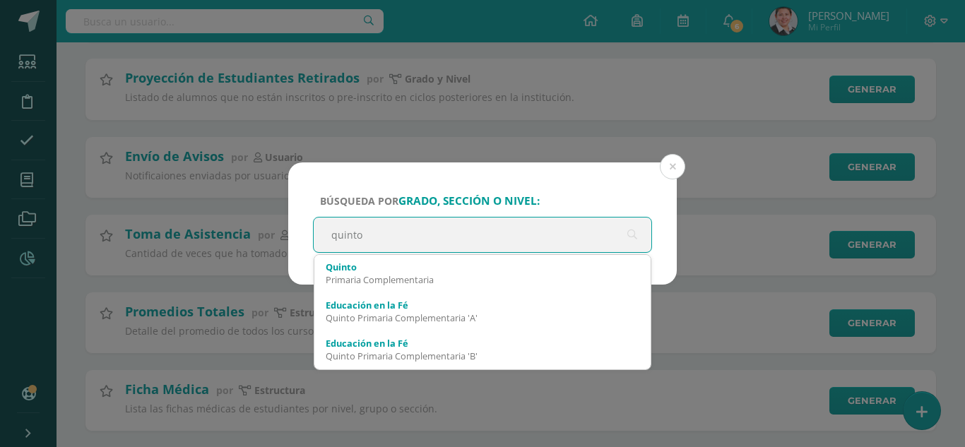 The height and width of the screenshot is (447, 965). What do you see at coordinates (469, 201) in the screenshot?
I see `strong: grado, sección o nivel:` at bounding box center [469, 201].